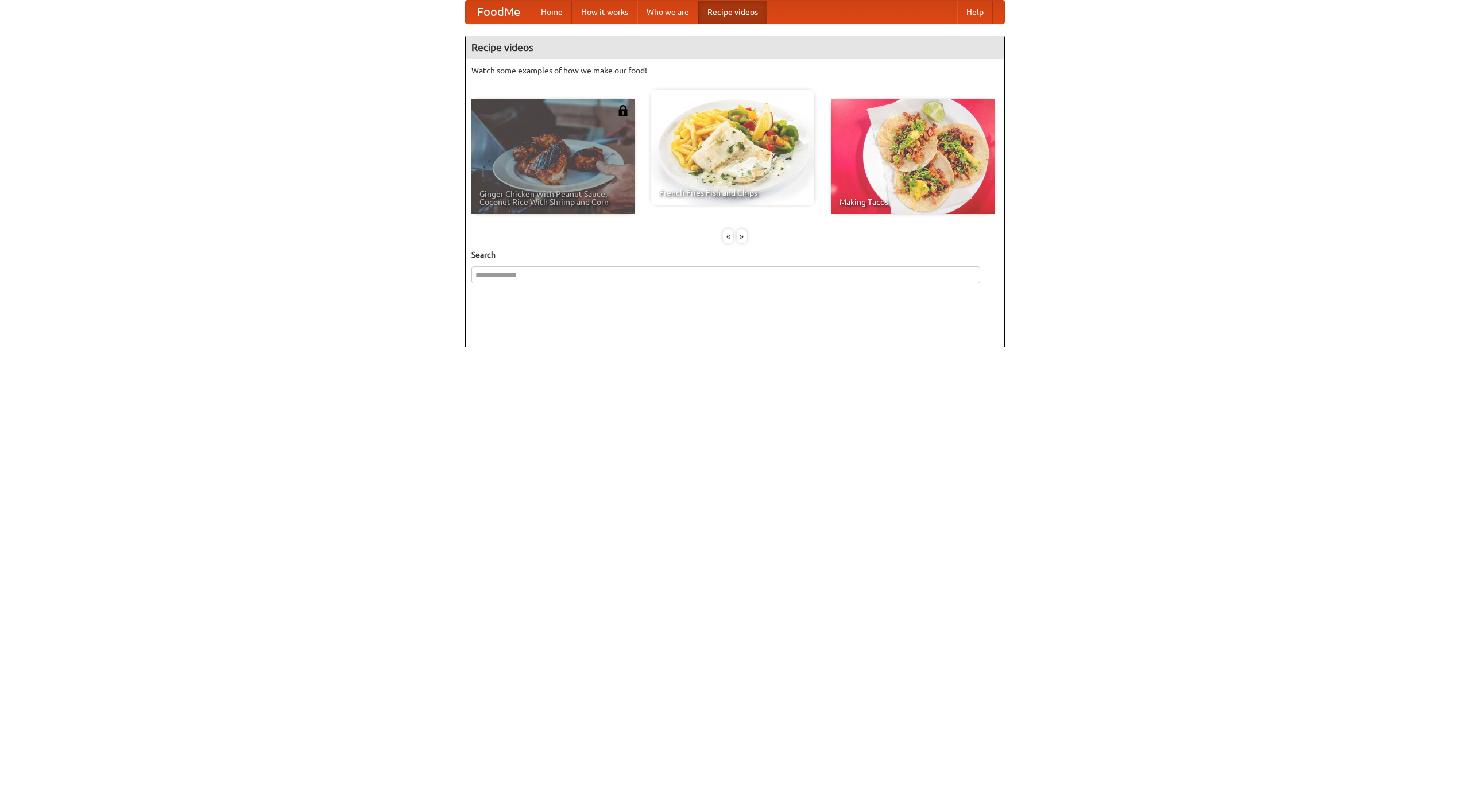 This screenshot has width=1470, height=812. Describe the element at coordinates (735, 255) in the screenshot. I see `h5: Search` at that location.